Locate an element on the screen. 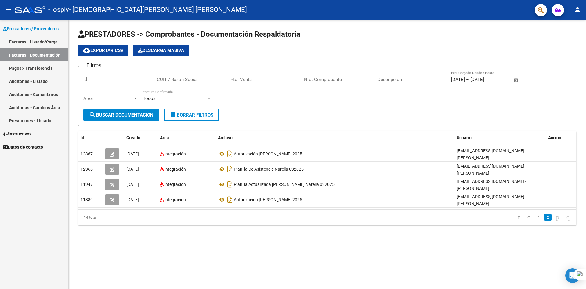  mat-icon: delete is located at coordinates (173, 115).